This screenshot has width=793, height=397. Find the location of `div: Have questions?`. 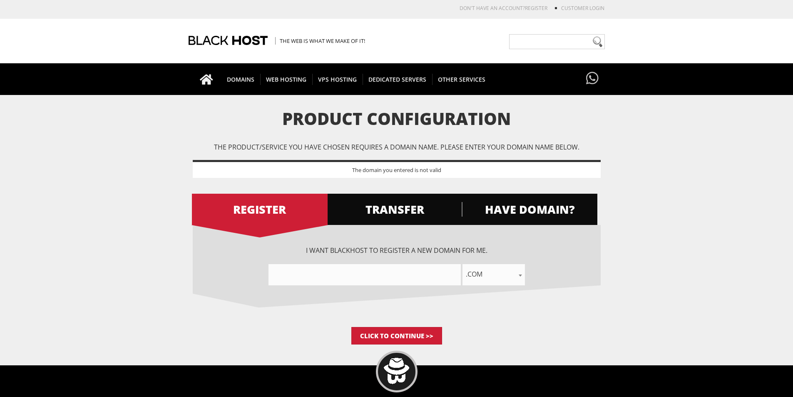

div: Have questions? is located at coordinates (592, 79).